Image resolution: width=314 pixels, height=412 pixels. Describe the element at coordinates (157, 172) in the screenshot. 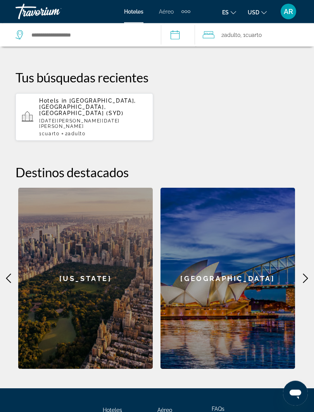

I see `h2: Destinos destacados` at that location.